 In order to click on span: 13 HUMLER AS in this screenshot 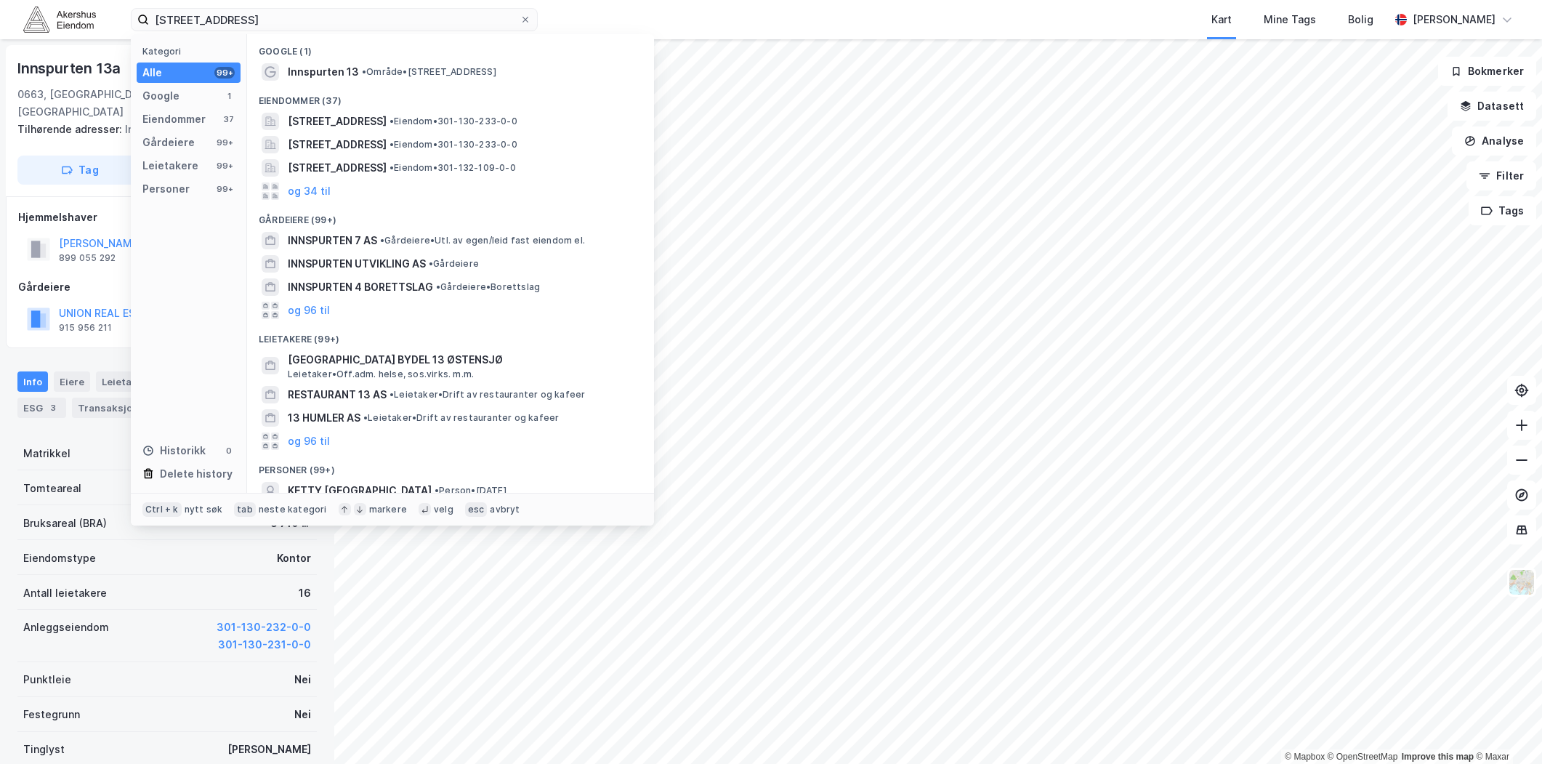, I will do `click(324, 418)`.